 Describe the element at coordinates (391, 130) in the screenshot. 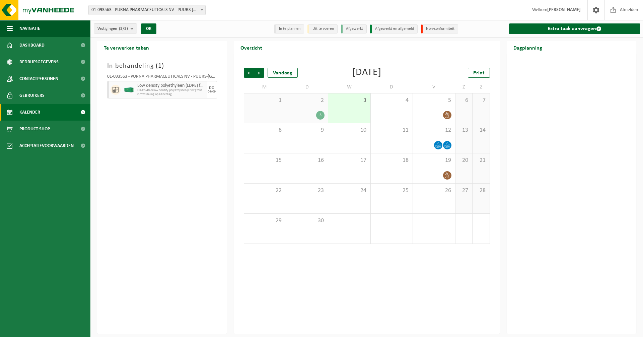

I see `span: 11` at that location.